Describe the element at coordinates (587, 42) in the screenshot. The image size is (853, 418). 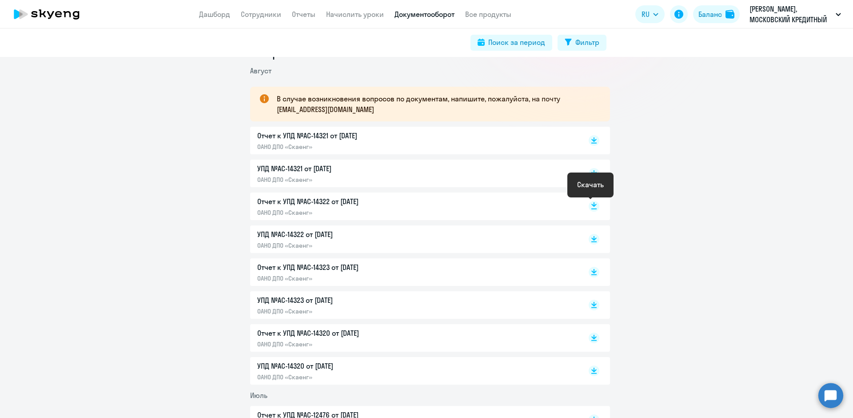
I see `div: Фильтр` at that location.